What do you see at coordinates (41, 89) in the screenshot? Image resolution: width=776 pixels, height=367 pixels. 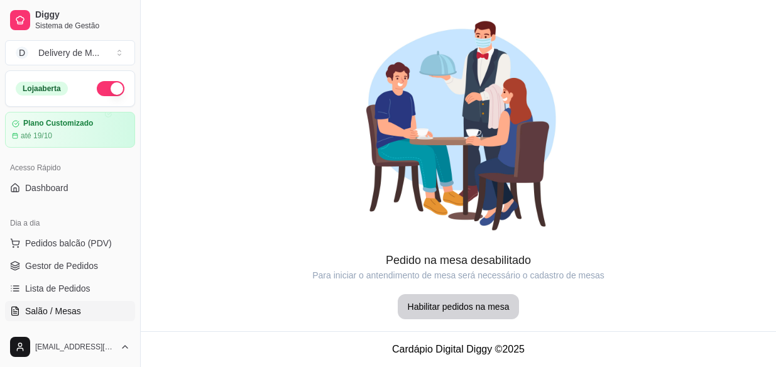 I see `div: Loja aberta` at bounding box center [41, 89].